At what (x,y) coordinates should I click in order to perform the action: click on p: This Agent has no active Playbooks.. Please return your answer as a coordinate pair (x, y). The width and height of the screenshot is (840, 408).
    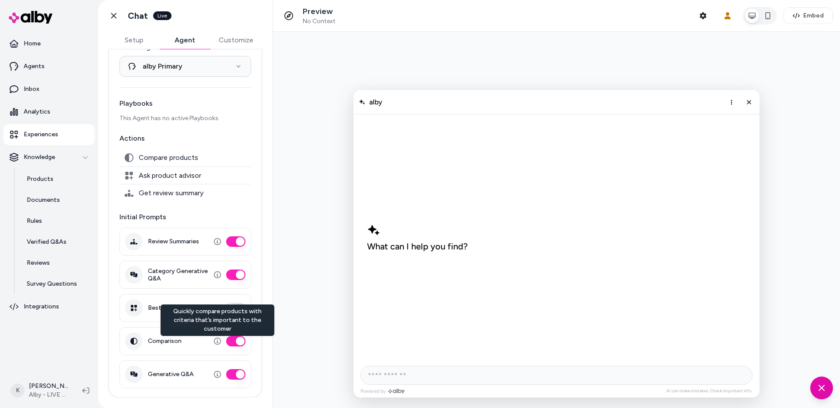
    Looking at the image, I should click on (185, 119).